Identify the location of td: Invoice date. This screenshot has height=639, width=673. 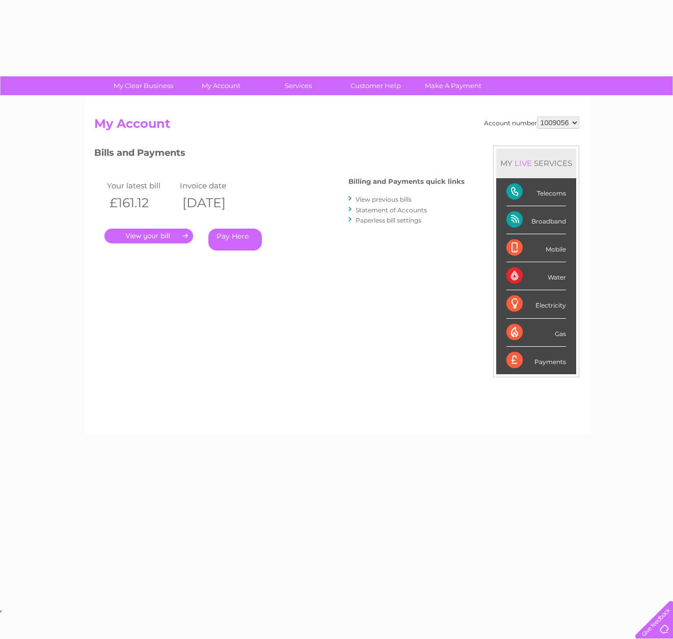
(214, 185).